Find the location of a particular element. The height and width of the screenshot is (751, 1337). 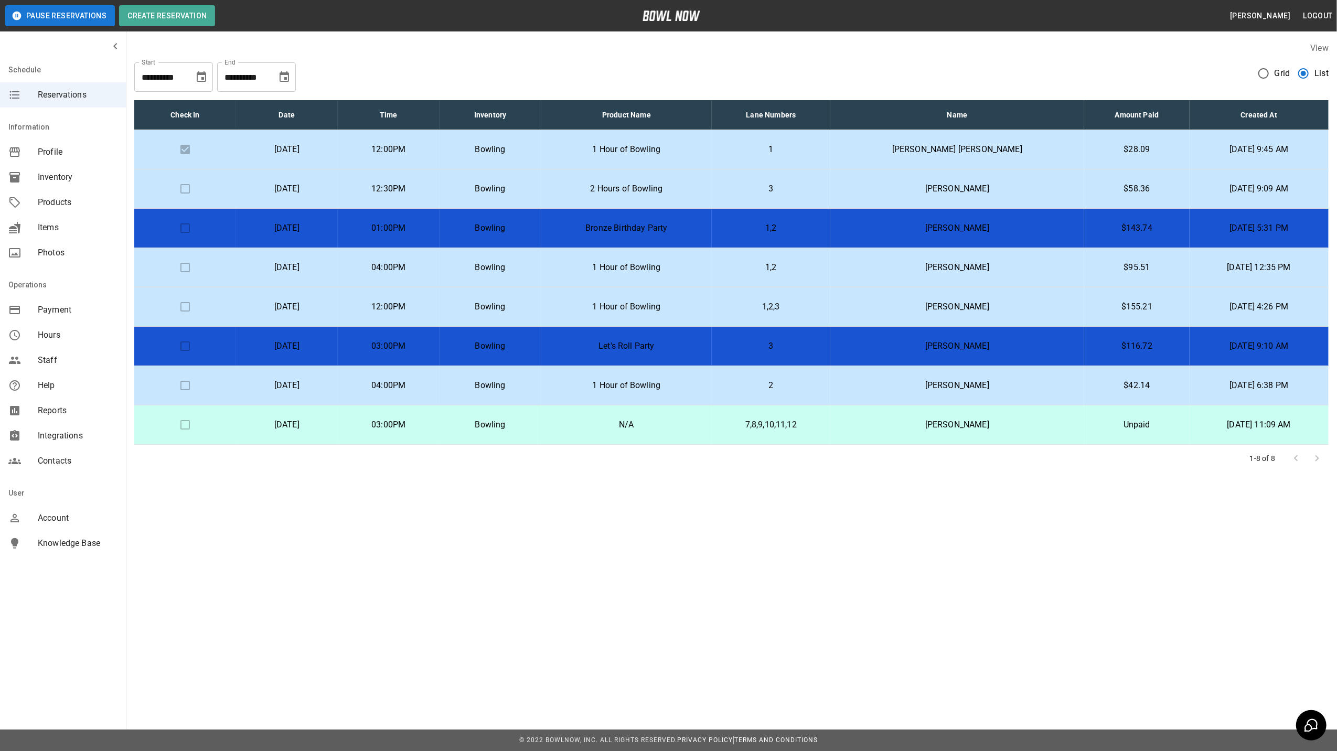

p: 1 is located at coordinates (771, 150).